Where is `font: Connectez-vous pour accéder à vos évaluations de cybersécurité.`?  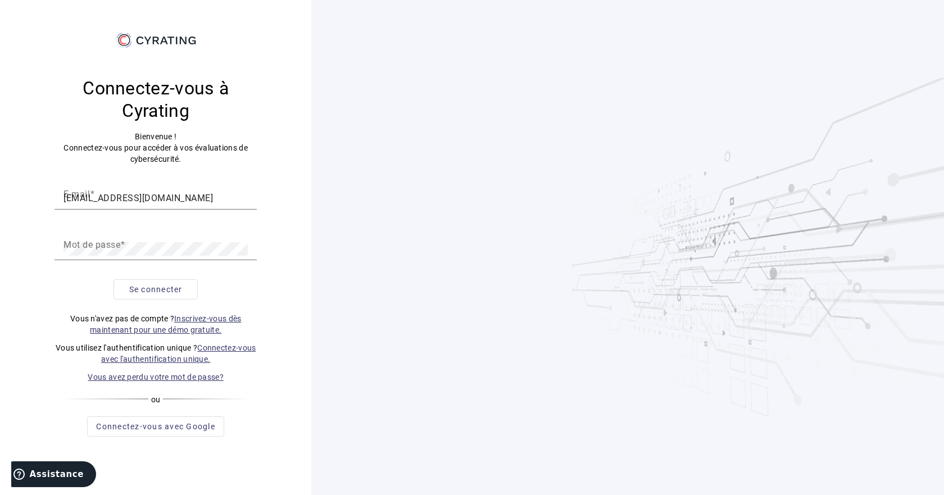 font: Connectez-vous pour accéder à vos évaluations de cybersécurité. is located at coordinates (155, 153).